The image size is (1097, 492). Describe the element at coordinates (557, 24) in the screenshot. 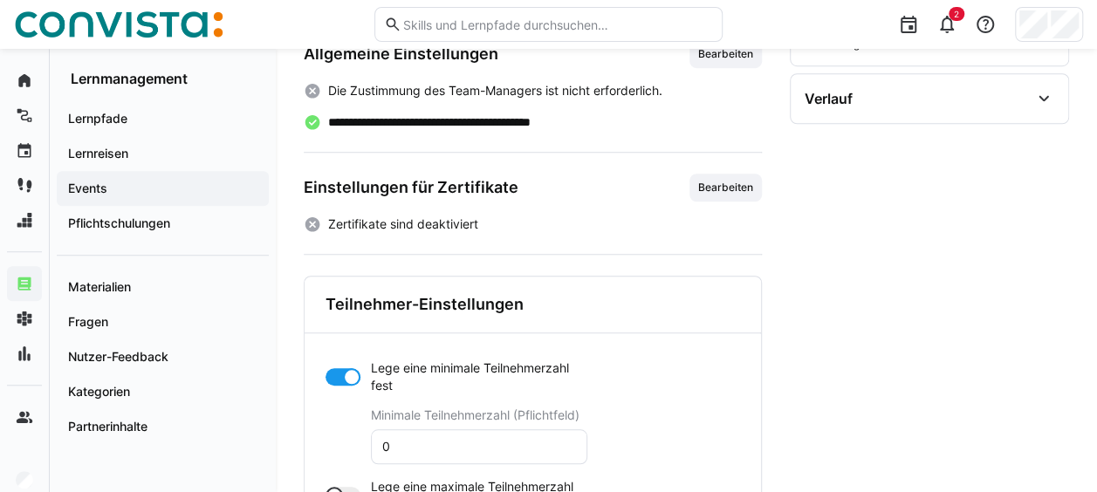

I see `input: Skills und Lernpfade durchsuchen…` at that location.